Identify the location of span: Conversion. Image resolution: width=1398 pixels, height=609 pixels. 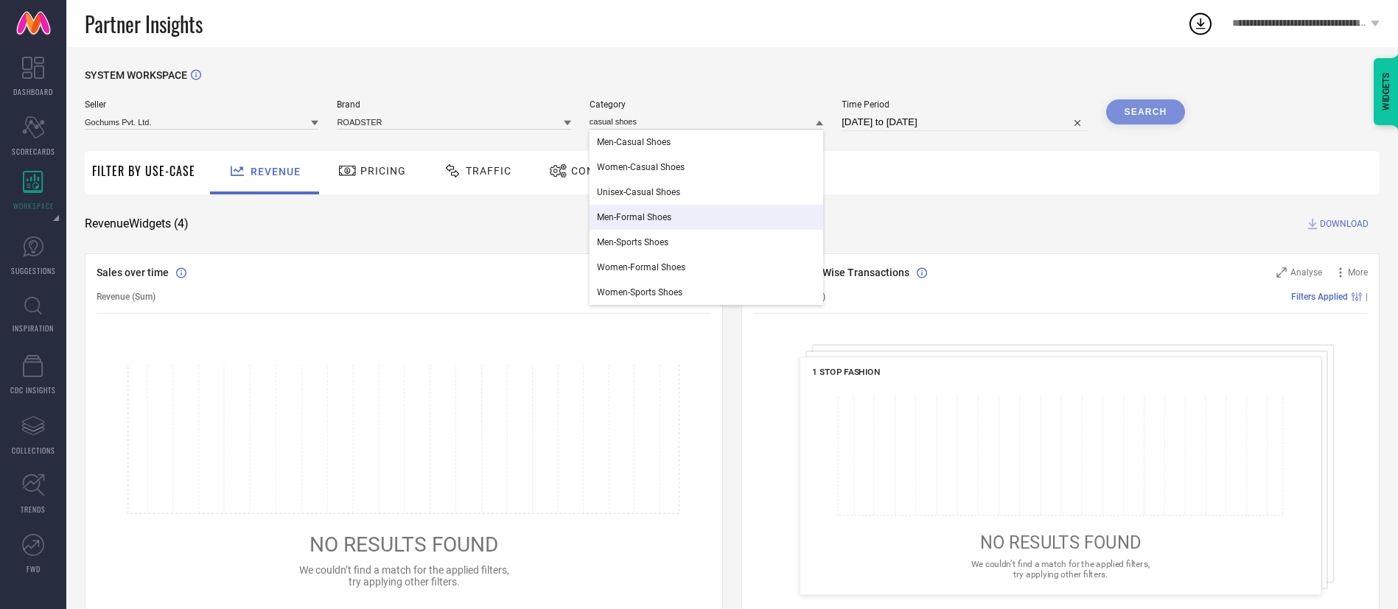
(606, 171).